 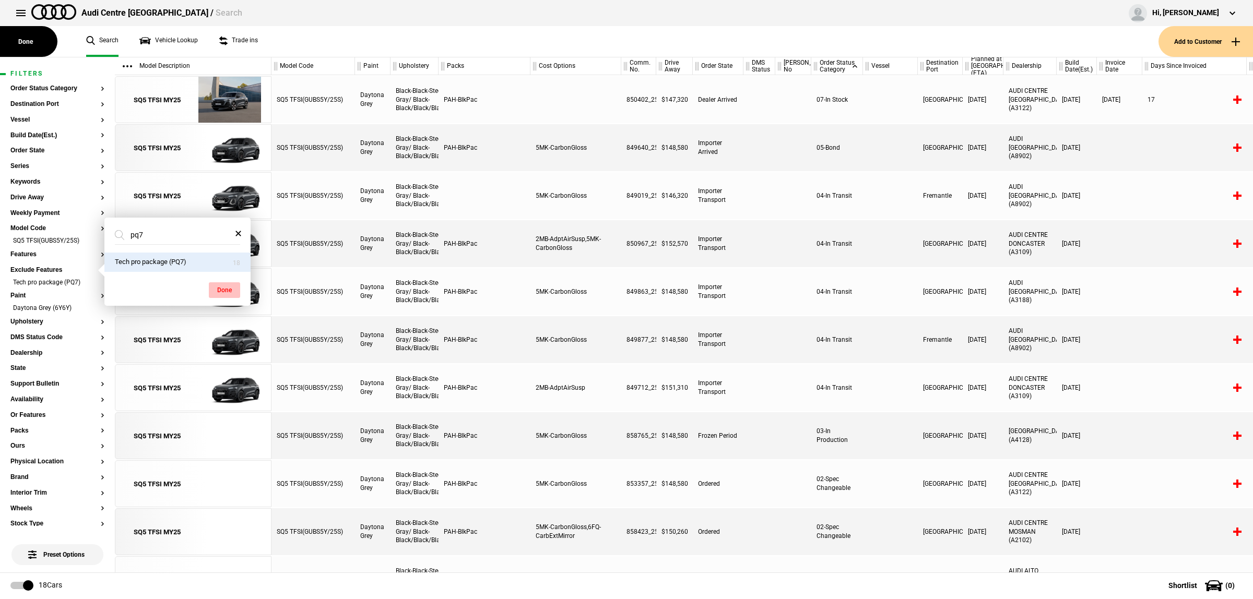 What do you see at coordinates (1205, 41) in the screenshot?
I see `button: Add to Customer` at bounding box center [1205, 41].